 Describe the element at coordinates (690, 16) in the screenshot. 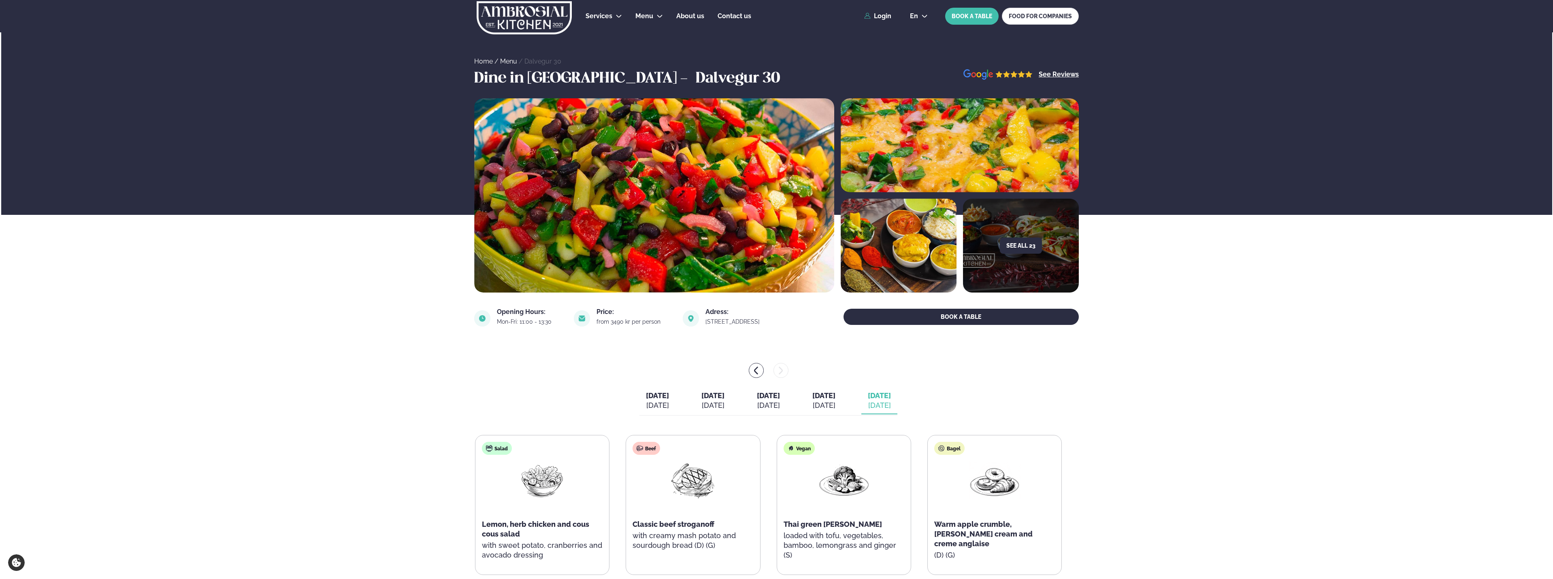

I see `a: About us` at that location.